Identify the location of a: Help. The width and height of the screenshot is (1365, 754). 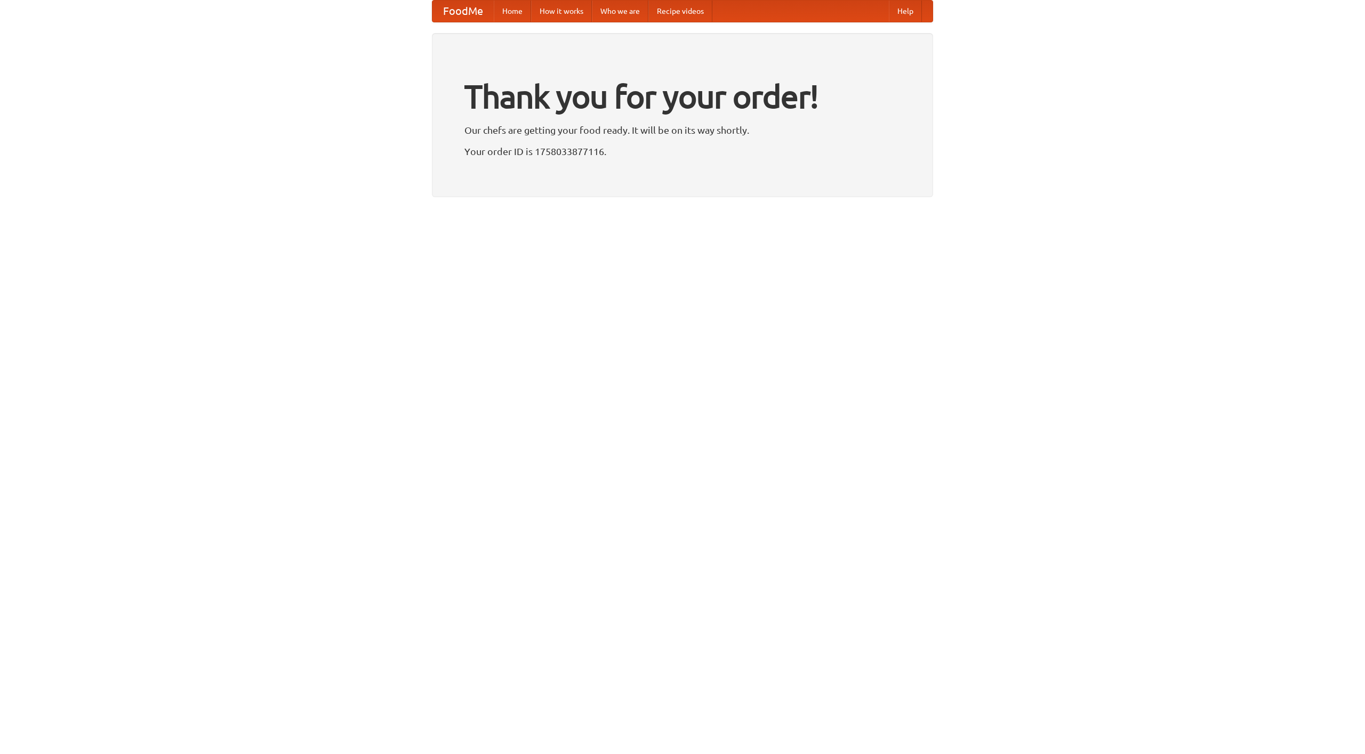
(905, 11).